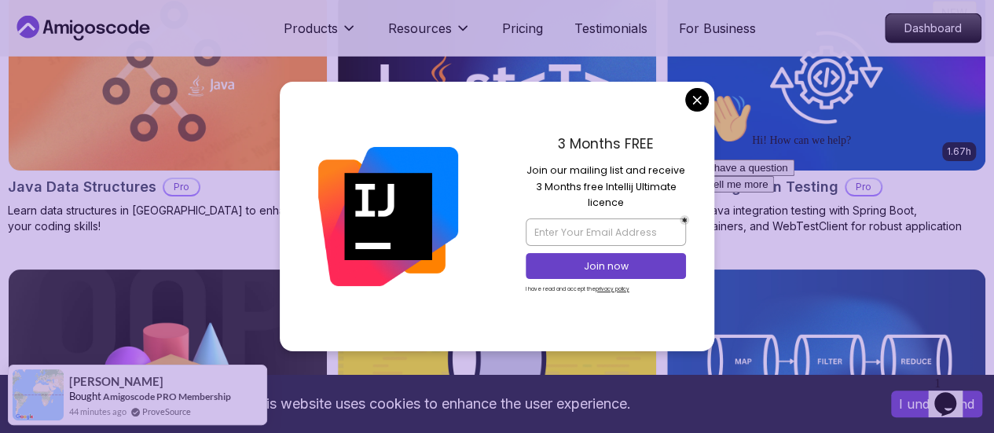 This screenshot has width=994, height=433. What do you see at coordinates (320, 35) in the screenshot?
I see `button: Products` at bounding box center [320, 35].